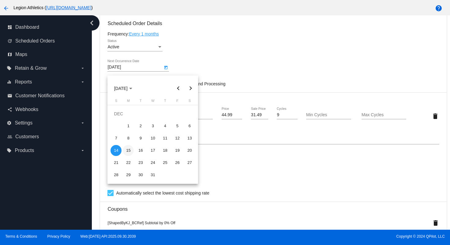  I want to click on td: DEC, so click(153, 114).